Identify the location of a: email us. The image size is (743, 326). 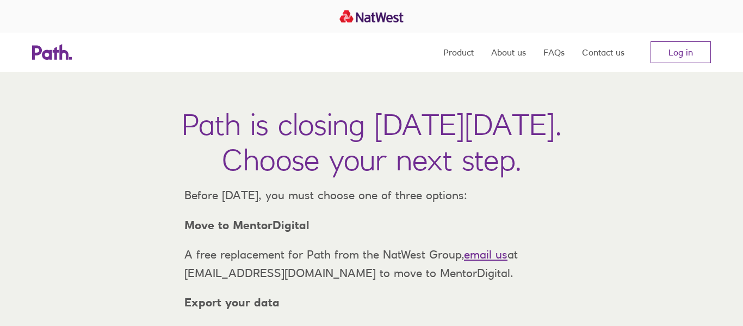
(486, 254).